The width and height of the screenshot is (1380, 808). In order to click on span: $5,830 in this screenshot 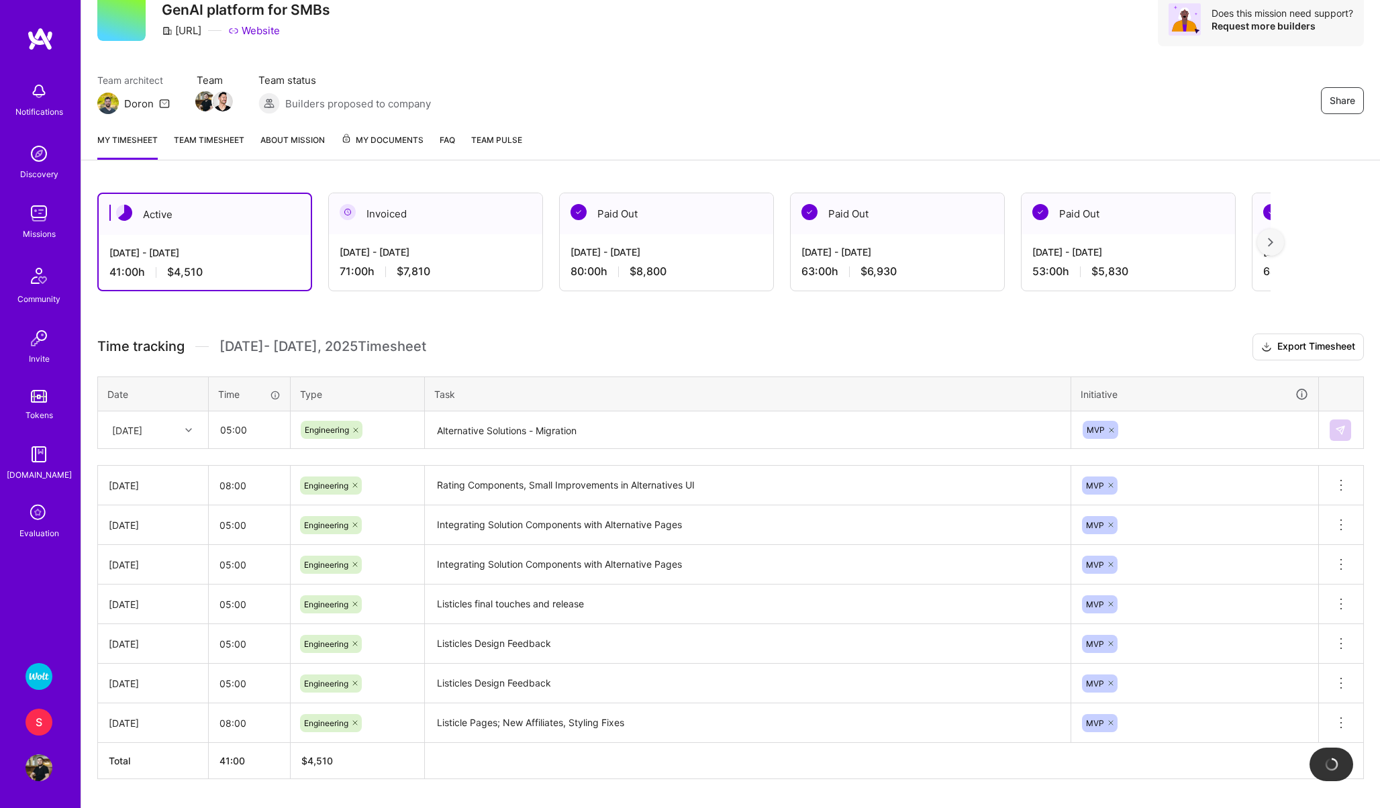, I will do `click(1109, 271)`.